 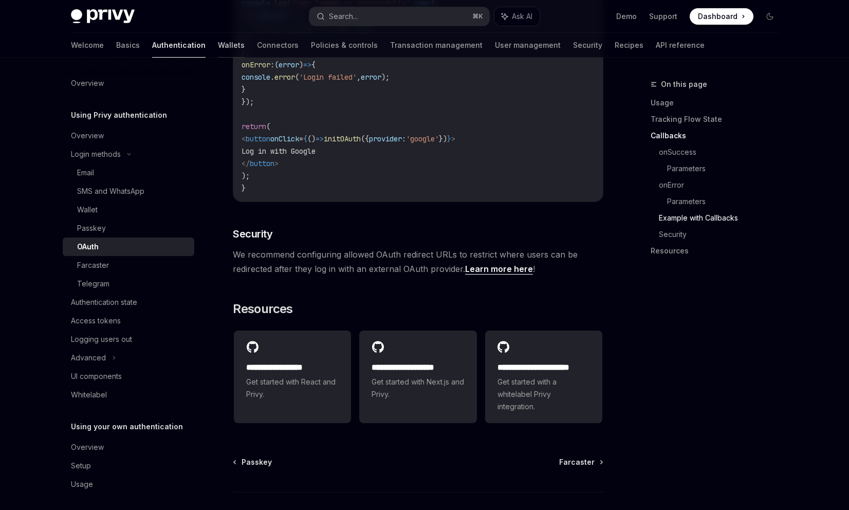 I want to click on a: Whitelabel, so click(x=129, y=395).